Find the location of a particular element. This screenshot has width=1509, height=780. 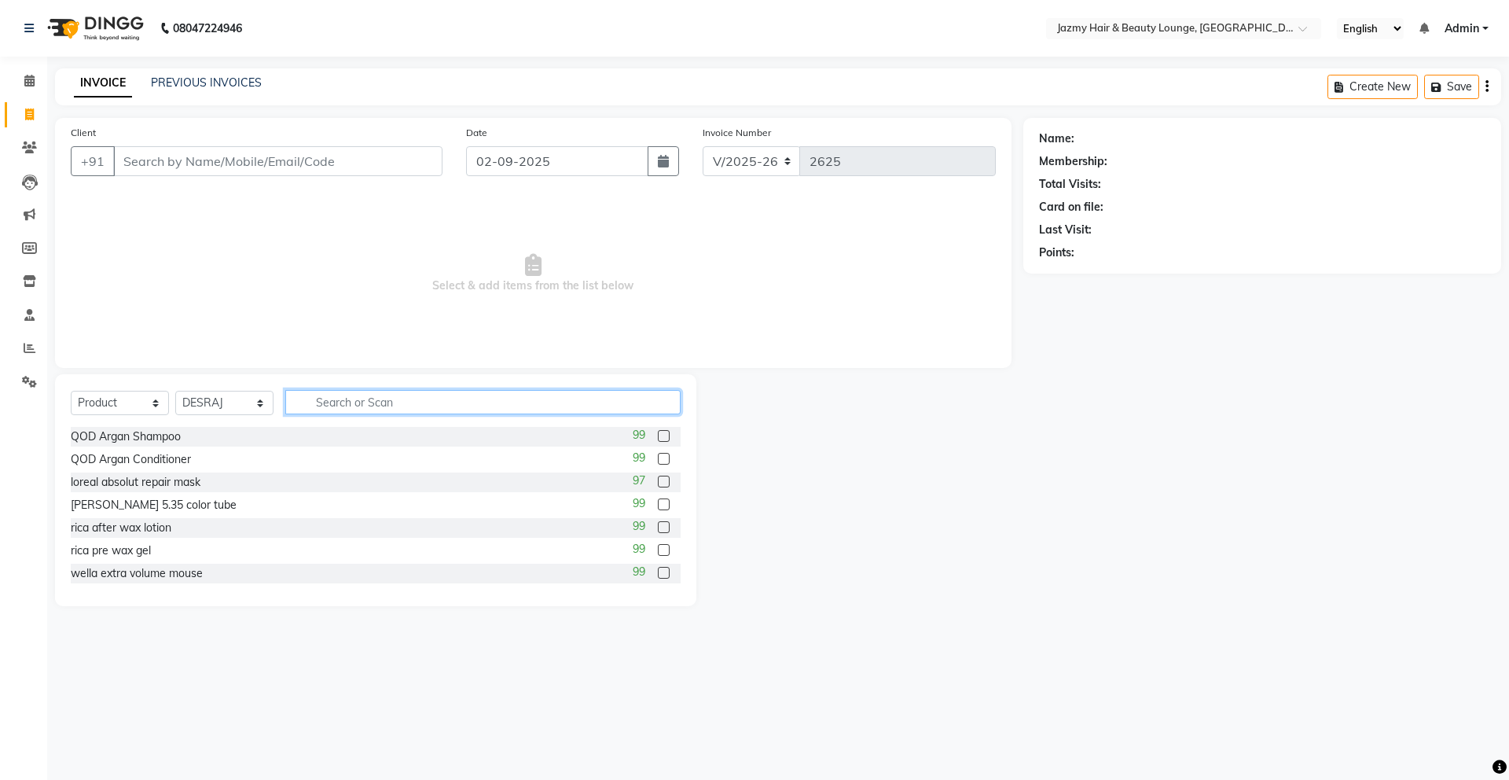

div: QOD Argan Shampoo is located at coordinates (126, 436).